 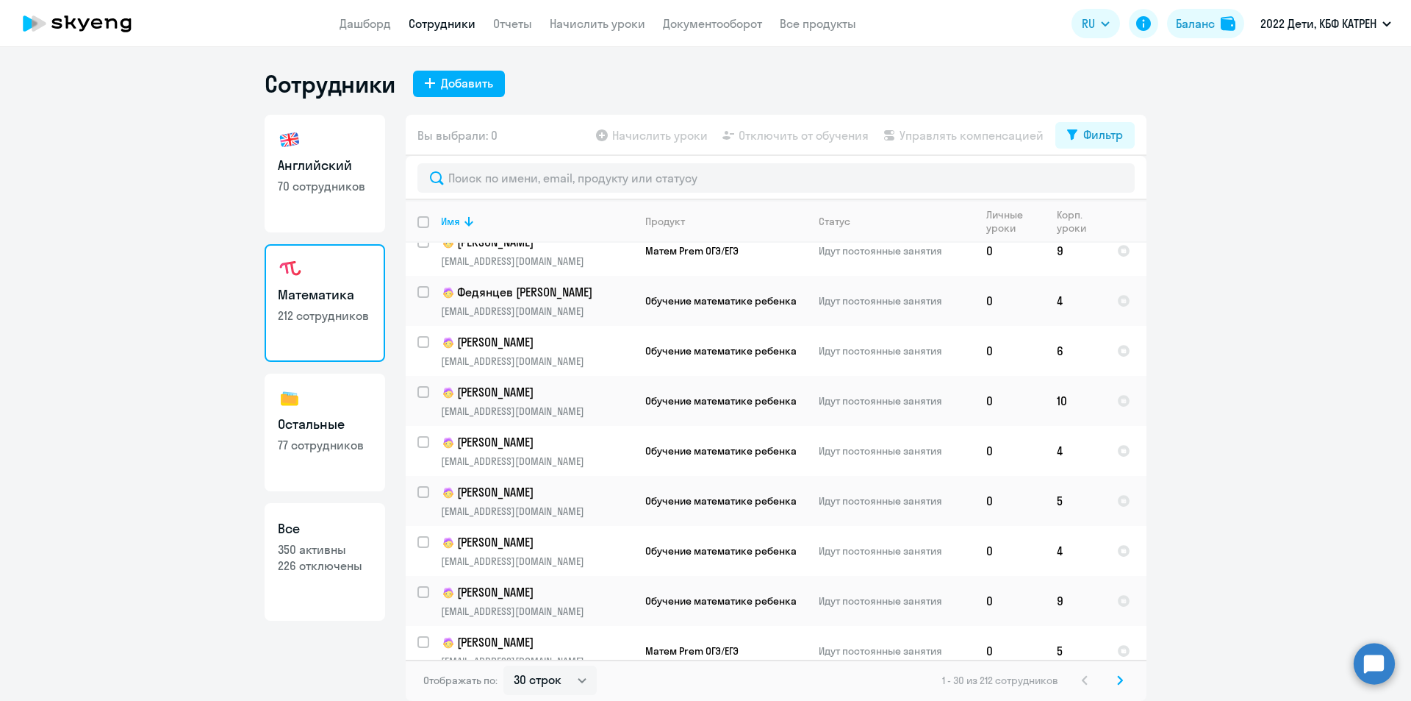 I want to click on a: Сотрудники, so click(x=442, y=24).